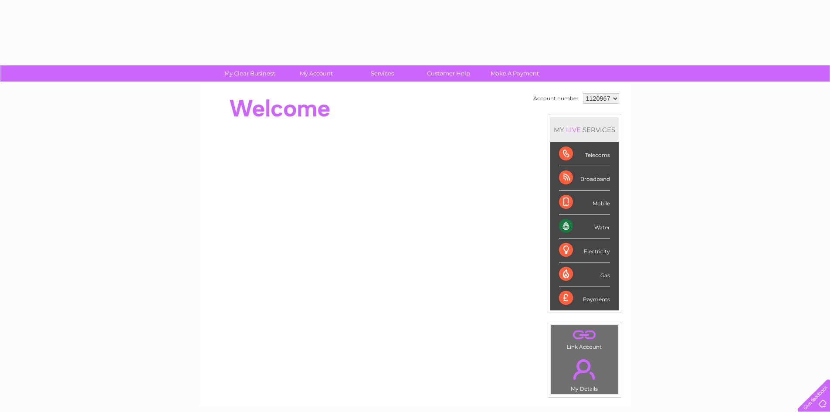 The height and width of the screenshot is (412, 830). Describe the element at coordinates (584, 202) in the screenshot. I see `div: Mobile` at that location.